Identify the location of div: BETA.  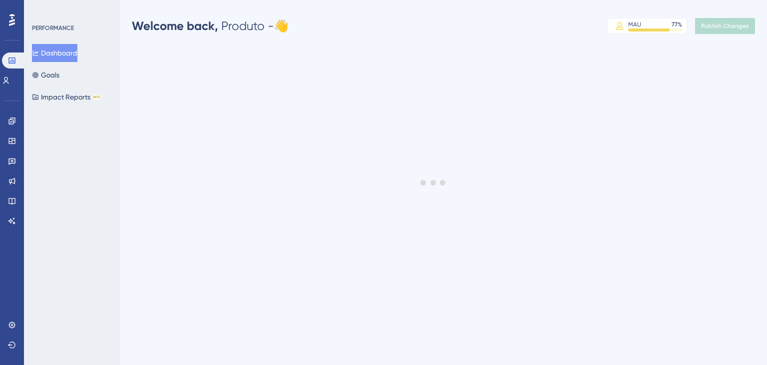
(97, 97).